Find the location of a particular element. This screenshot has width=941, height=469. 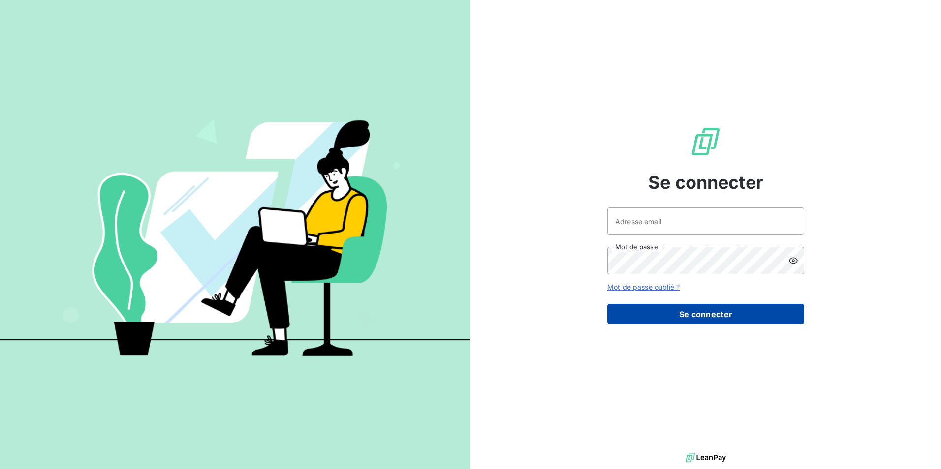

img: logo is located at coordinates (706, 458).